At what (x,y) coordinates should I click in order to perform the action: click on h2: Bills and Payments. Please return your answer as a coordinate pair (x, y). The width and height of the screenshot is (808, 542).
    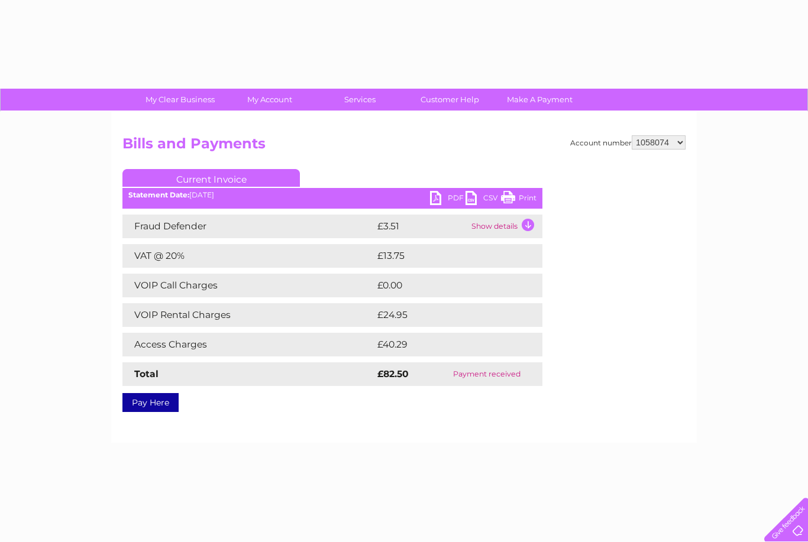
    Looking at the image, I should click on (404, 147).